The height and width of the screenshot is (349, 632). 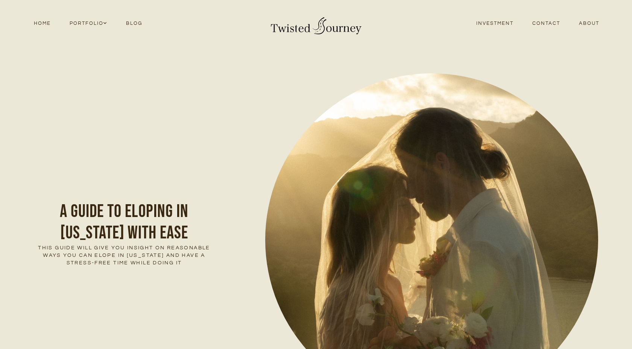 I want to click on span: Portfolio, so click(x=88, y=23).